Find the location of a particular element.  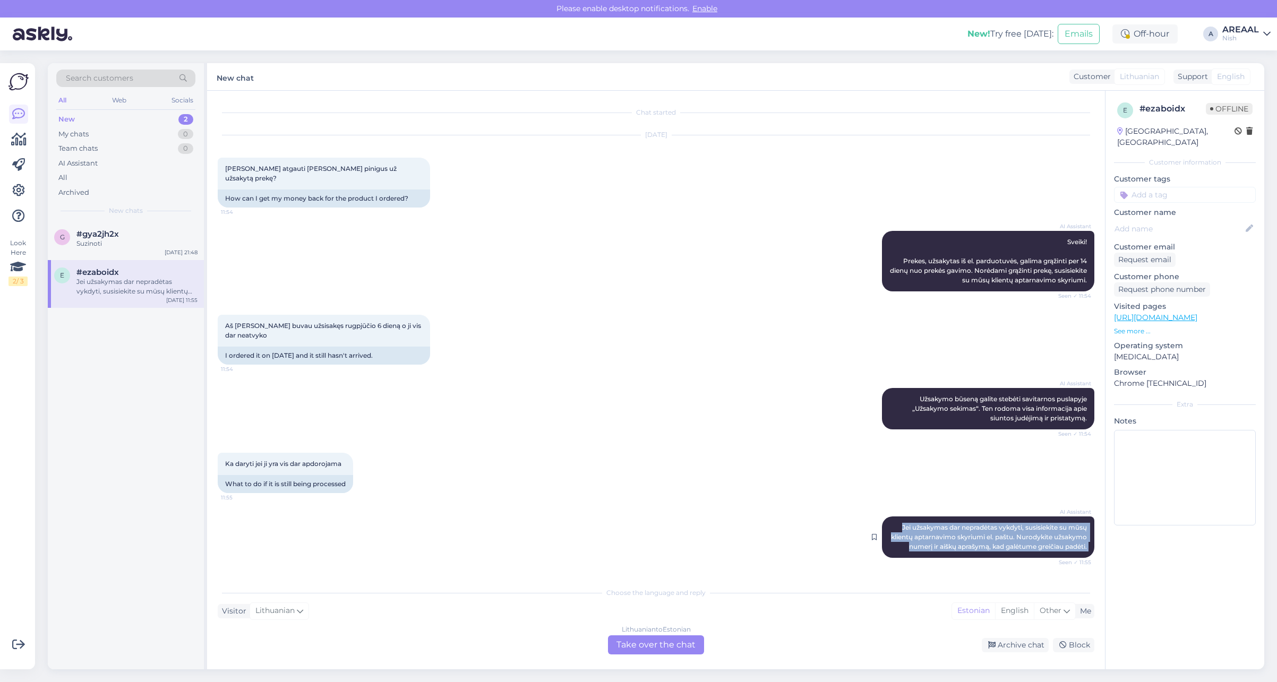

div: How can I get my money back for the product I ordered? is located at coordinates (324, 199).